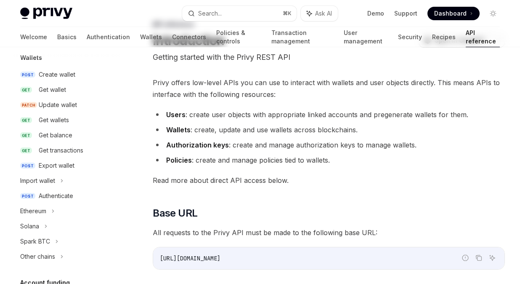 This screenshot has height=284, width=520. I want to click on a: Connectors, so click(189, 37).